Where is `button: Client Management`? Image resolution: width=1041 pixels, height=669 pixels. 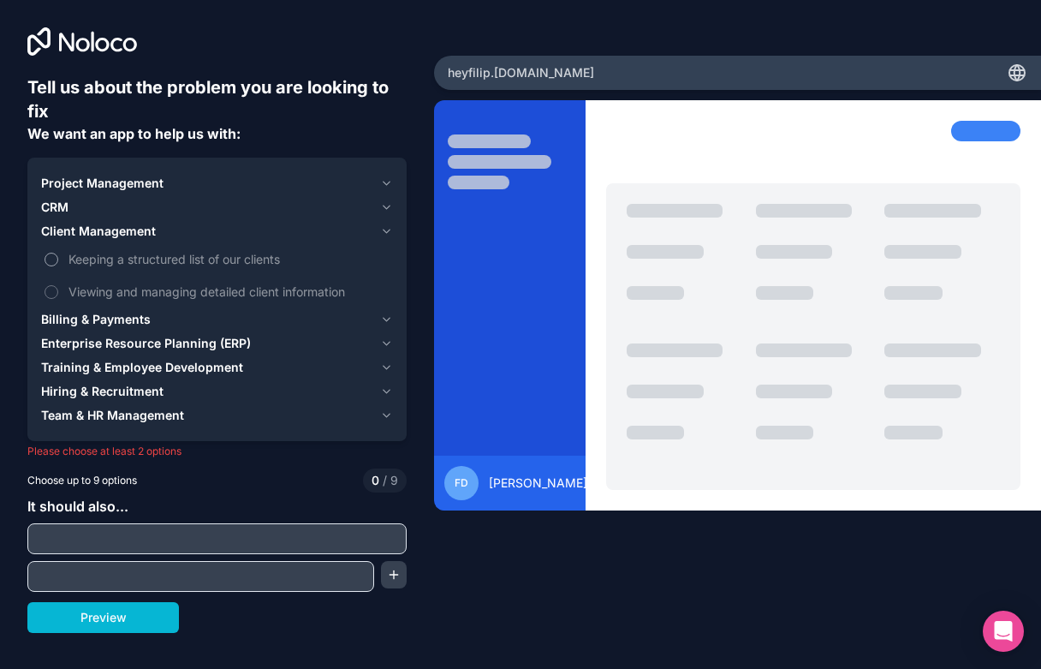 button: Client Management is located at coordinates (217, 231).